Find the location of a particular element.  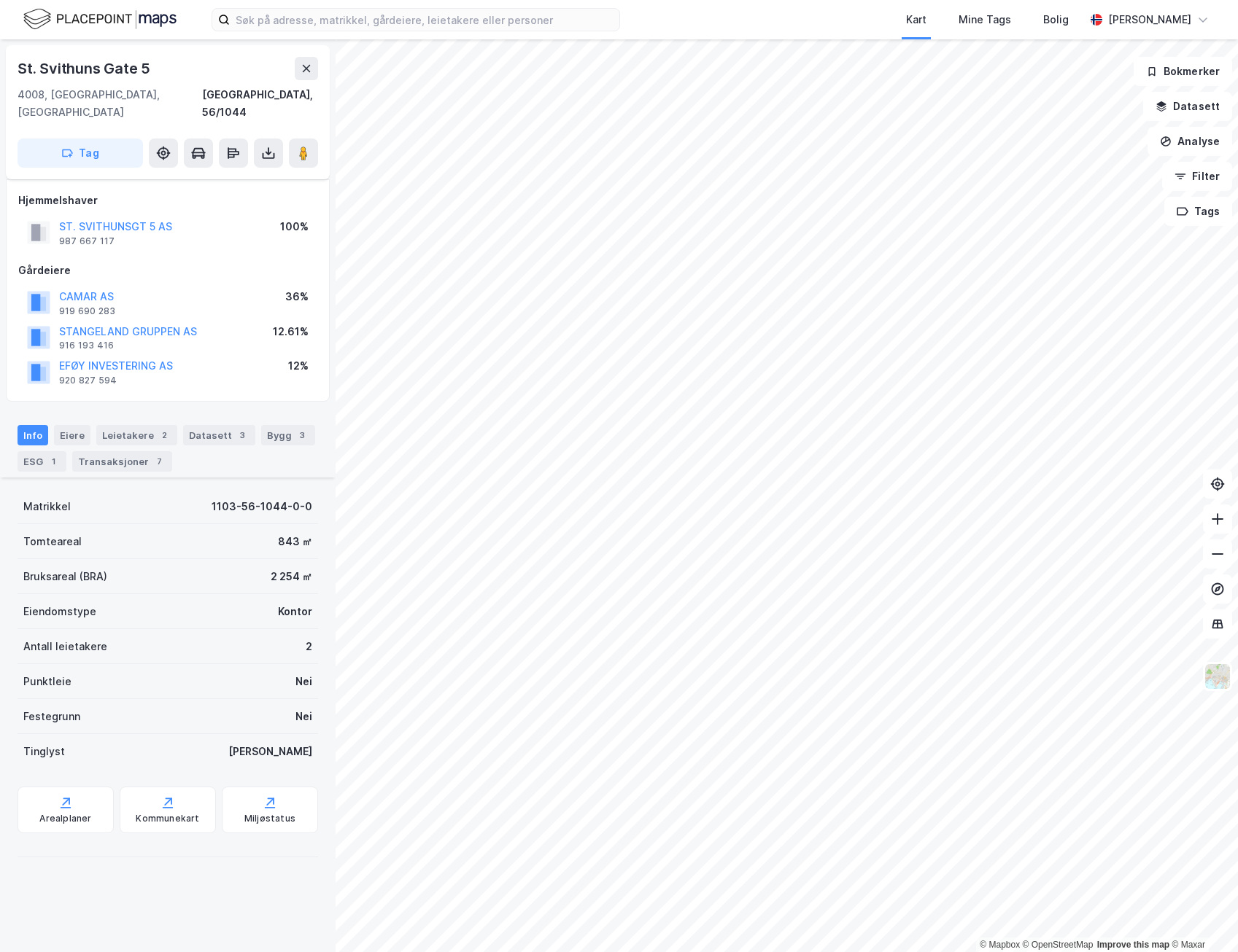

div: 1 is located at coordinates (53, 462).